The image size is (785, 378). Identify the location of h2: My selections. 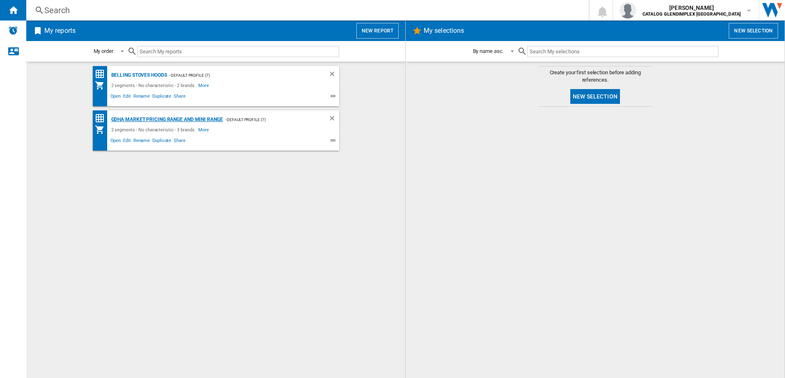
(444, 31).